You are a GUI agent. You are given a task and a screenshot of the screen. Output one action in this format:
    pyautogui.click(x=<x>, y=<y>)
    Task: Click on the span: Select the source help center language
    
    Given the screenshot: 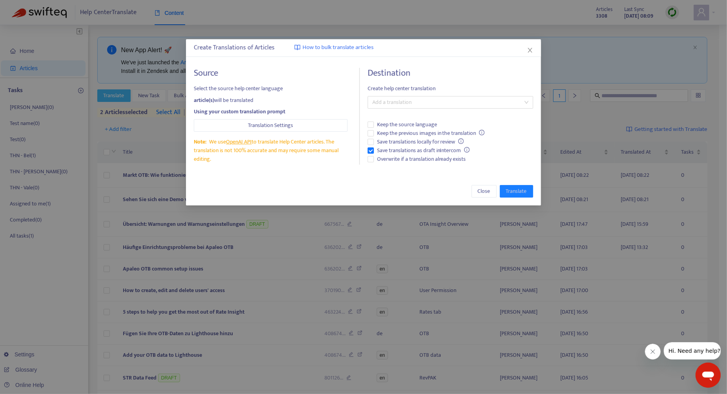 What is the action you would take?
    pyautogui.click(x=271, y=89)
    